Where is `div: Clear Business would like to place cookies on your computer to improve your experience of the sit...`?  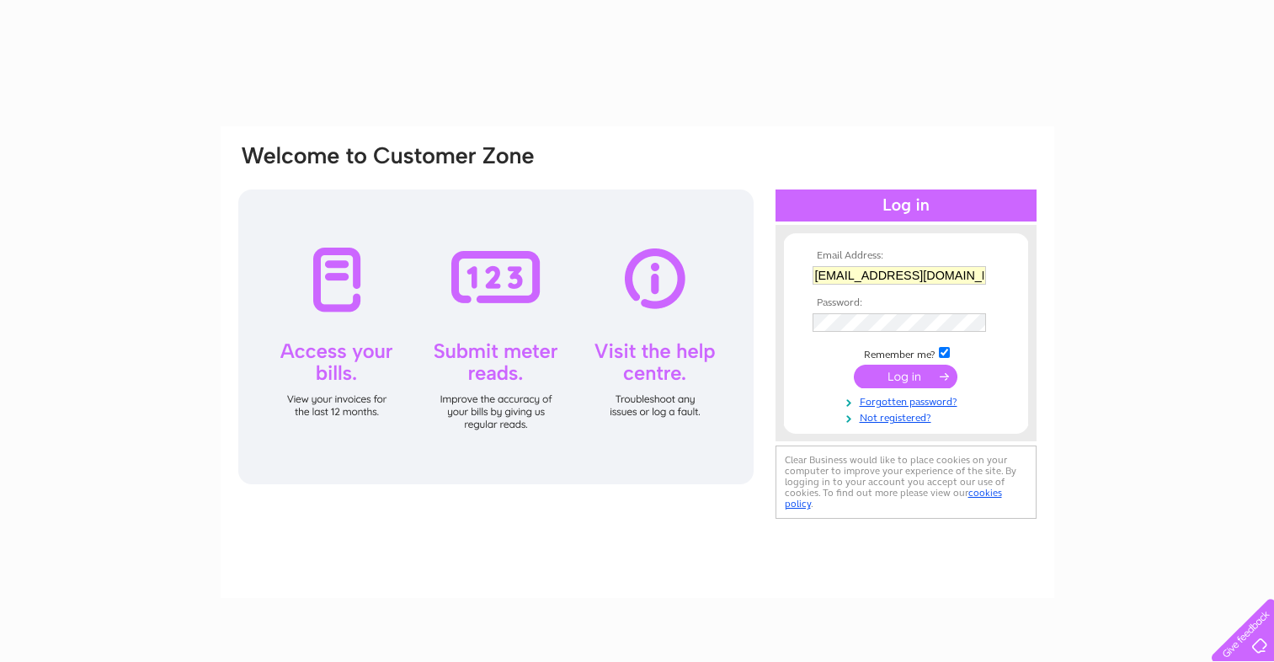
div: Clear Business would like to place cookies on your computer to improve your experience of the sit... is located at coordinates (906, 482).